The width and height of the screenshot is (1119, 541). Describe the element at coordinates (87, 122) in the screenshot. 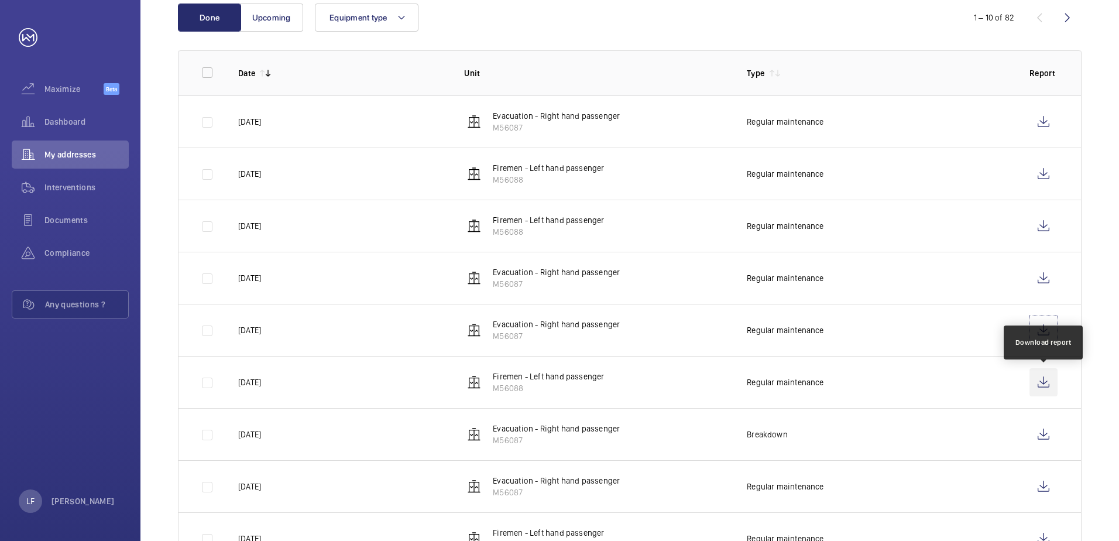

I see `span: Dashboard` at that location.